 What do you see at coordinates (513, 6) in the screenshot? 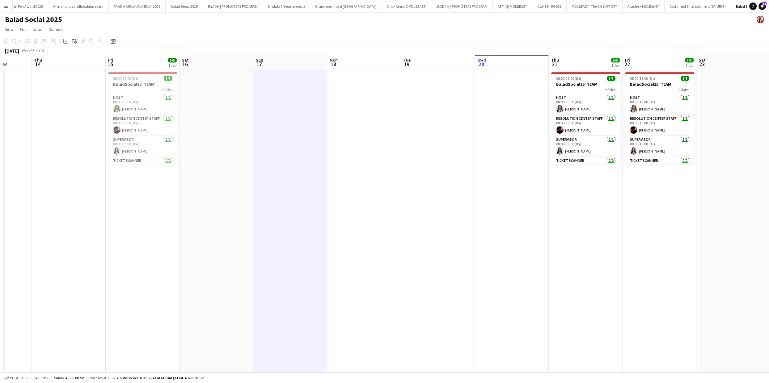
I see `button: AFT_R | MDLBEAST` at bounding box center [513, 6].